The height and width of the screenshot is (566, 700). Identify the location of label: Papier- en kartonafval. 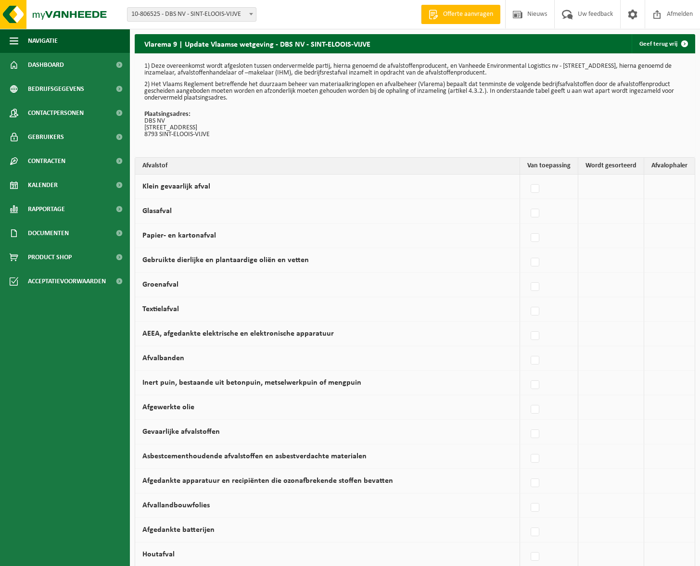
(179, 236).